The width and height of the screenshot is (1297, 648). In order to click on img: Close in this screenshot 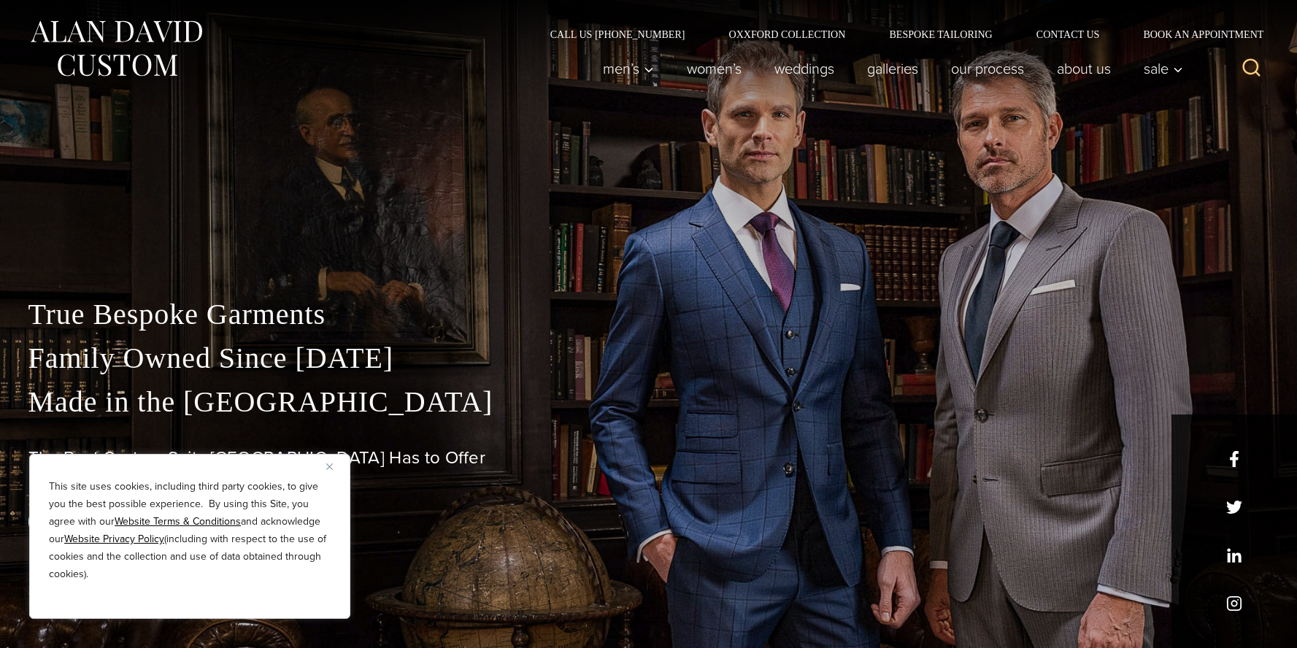, I will do `click(329, 466)`.